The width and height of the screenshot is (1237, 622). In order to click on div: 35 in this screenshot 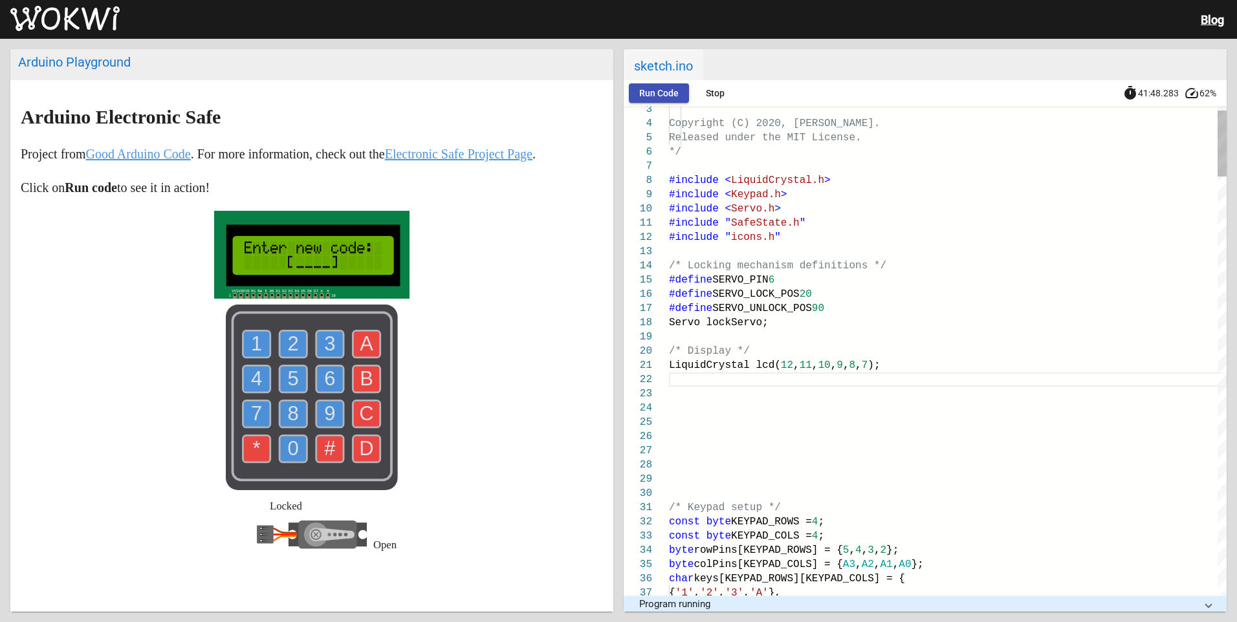, I will do `click(638, 565)`.